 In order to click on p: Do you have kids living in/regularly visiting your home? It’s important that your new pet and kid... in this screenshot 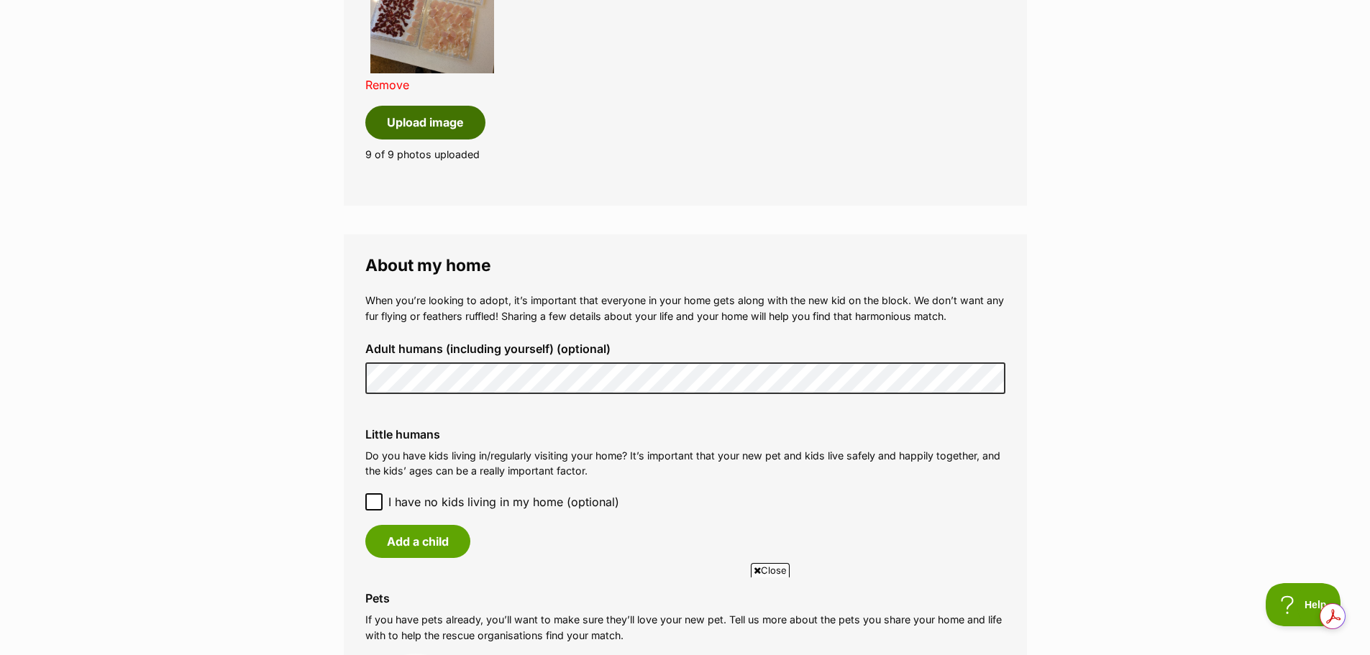, I will do `click(685, 463)`.